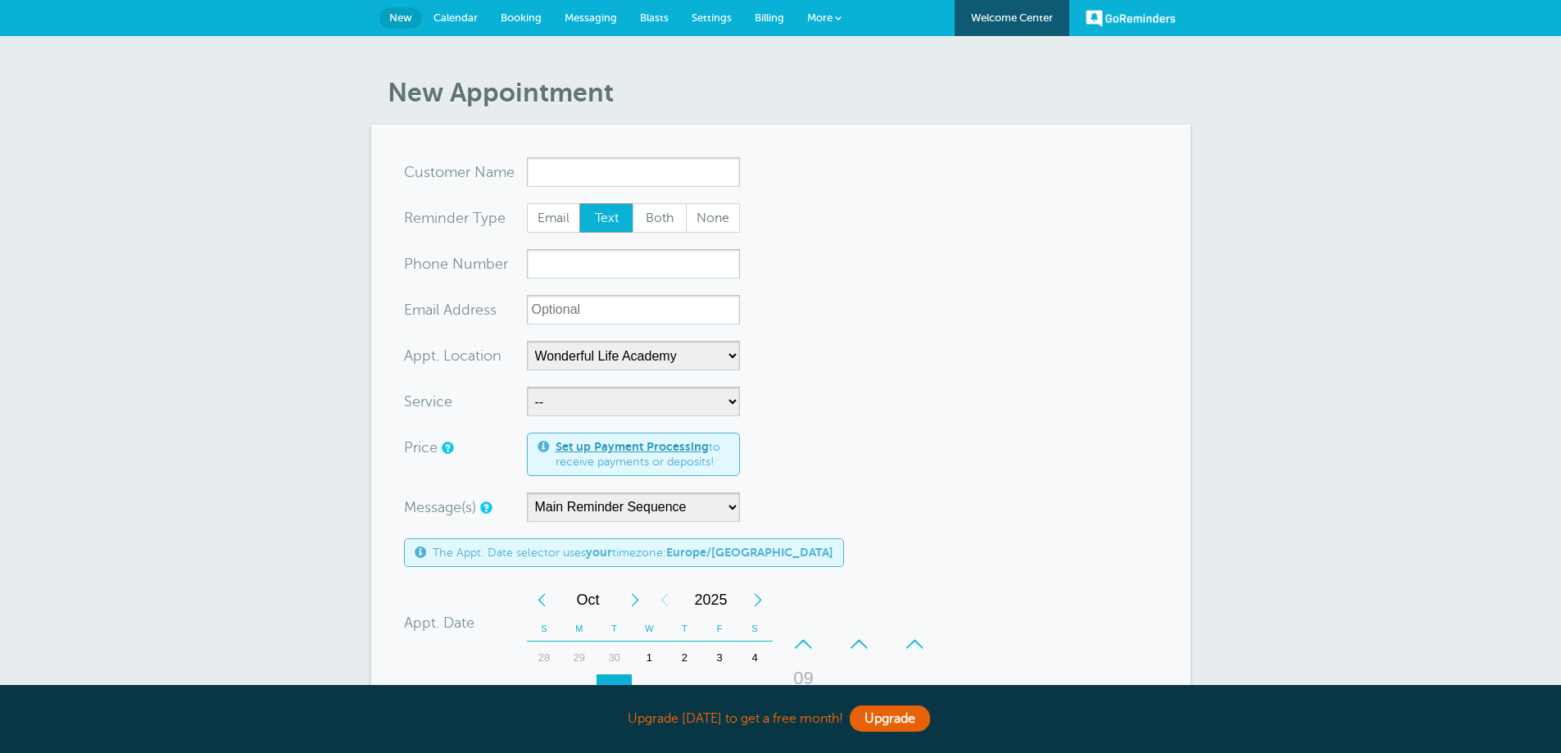  I want to click on span: Email, so click(554, 218).